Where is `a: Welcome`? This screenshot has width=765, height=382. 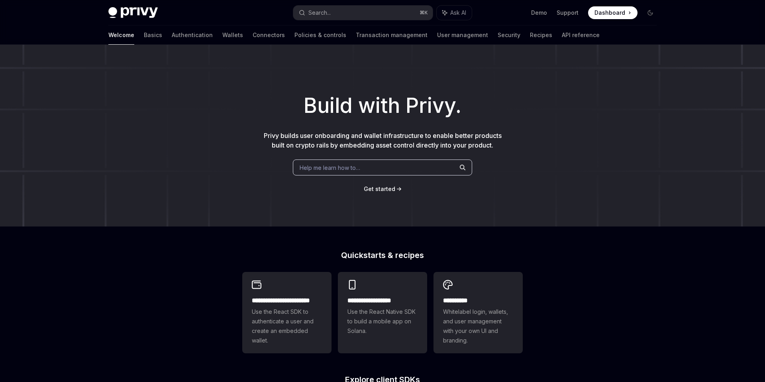 a: Welcome is located at coordinates (121, 35).